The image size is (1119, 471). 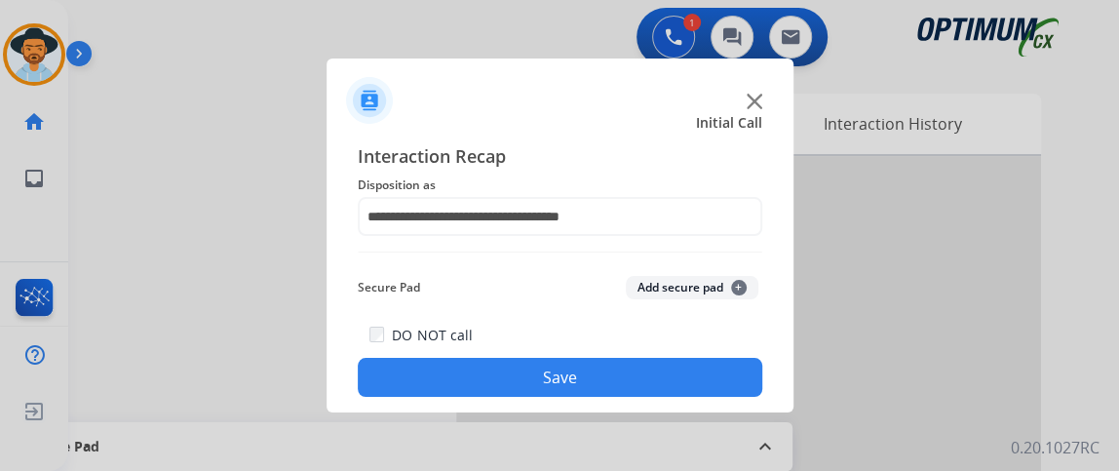 I want to click on button: Save, so click(x=560, y=377).